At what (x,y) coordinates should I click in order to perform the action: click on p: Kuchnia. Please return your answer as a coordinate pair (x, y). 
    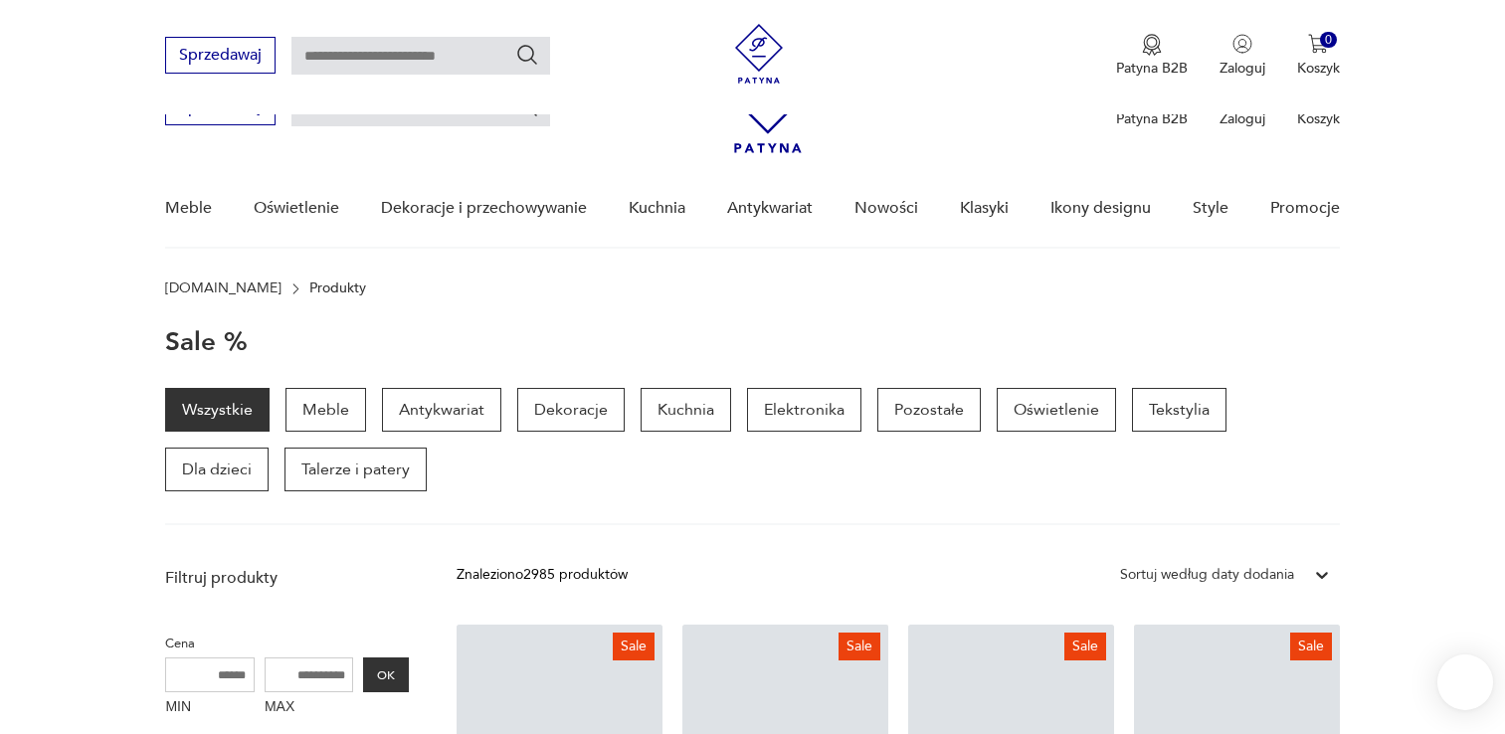
    Looking at the image, I should click on (685, 410).